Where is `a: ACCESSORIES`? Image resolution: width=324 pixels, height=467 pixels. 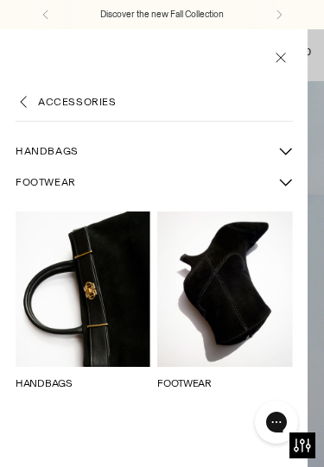
a: ACCESSORIES is located at coordinates (77, 102).